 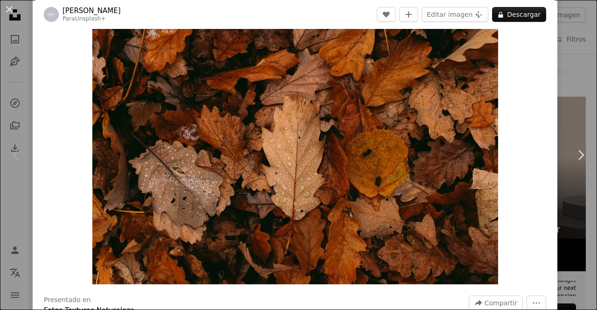 What do you see at coordinates (51, 14) in the screenshot?
I see `img: Ve al perfil de Mathias Reding` at bounding box center [51, 14].